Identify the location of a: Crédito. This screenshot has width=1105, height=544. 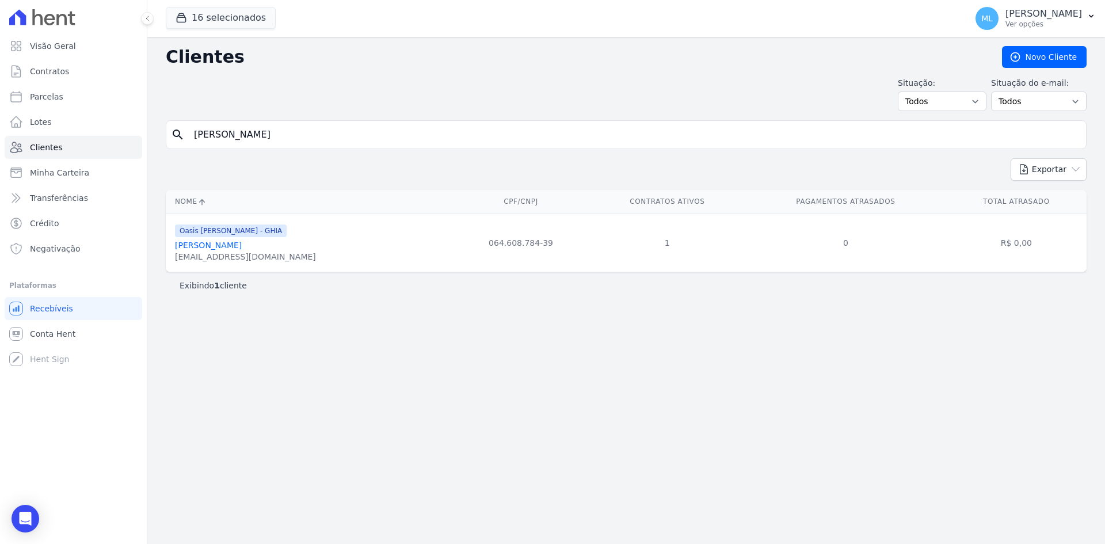
(73, 223).